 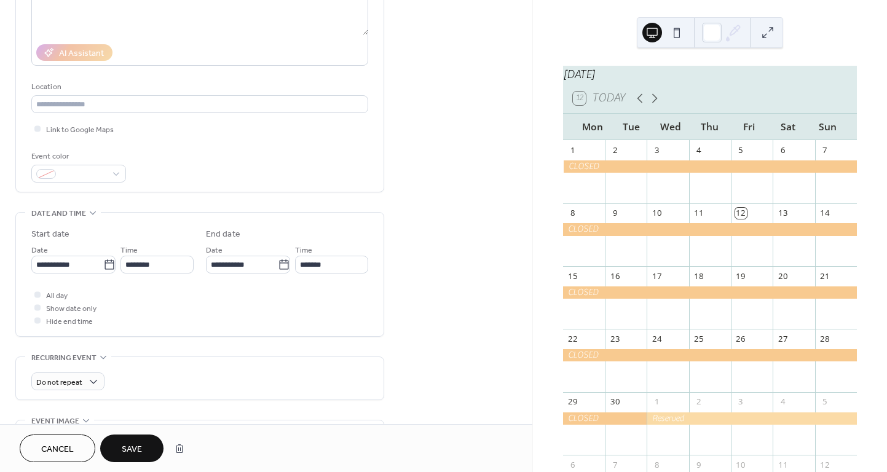 What do you see at coordinates (132, 449) in the screenshot?
I see `span: Save` at bounding box center [132, 449].